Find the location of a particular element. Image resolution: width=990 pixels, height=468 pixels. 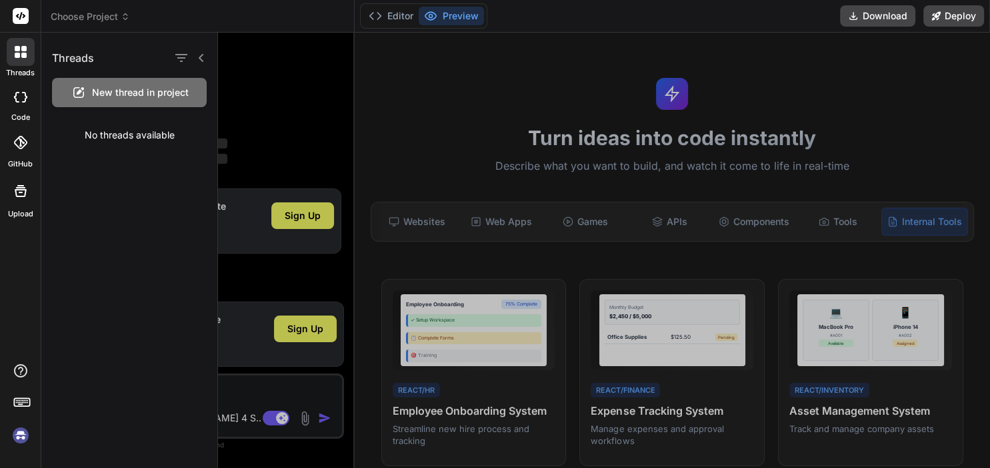

button: Editor is located at coordinates (390, 16).